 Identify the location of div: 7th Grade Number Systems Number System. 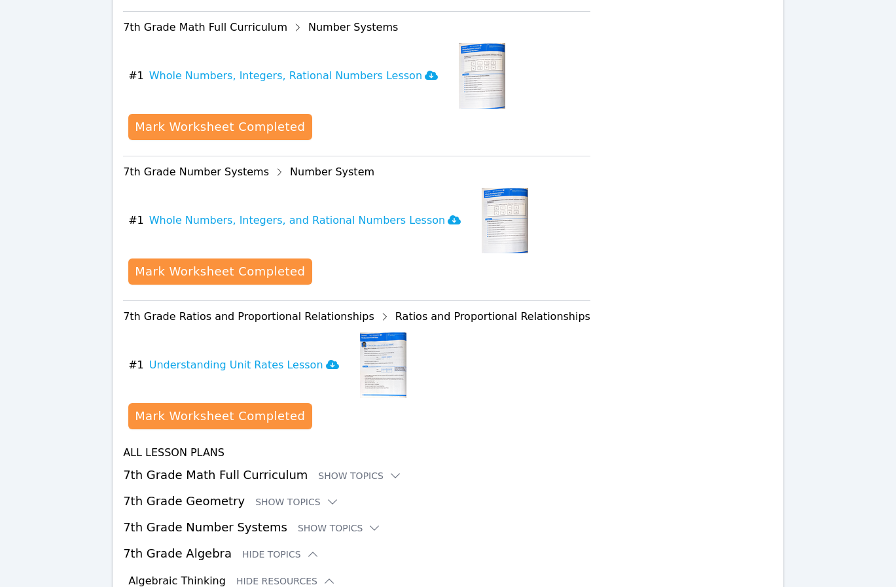
(357, 172).